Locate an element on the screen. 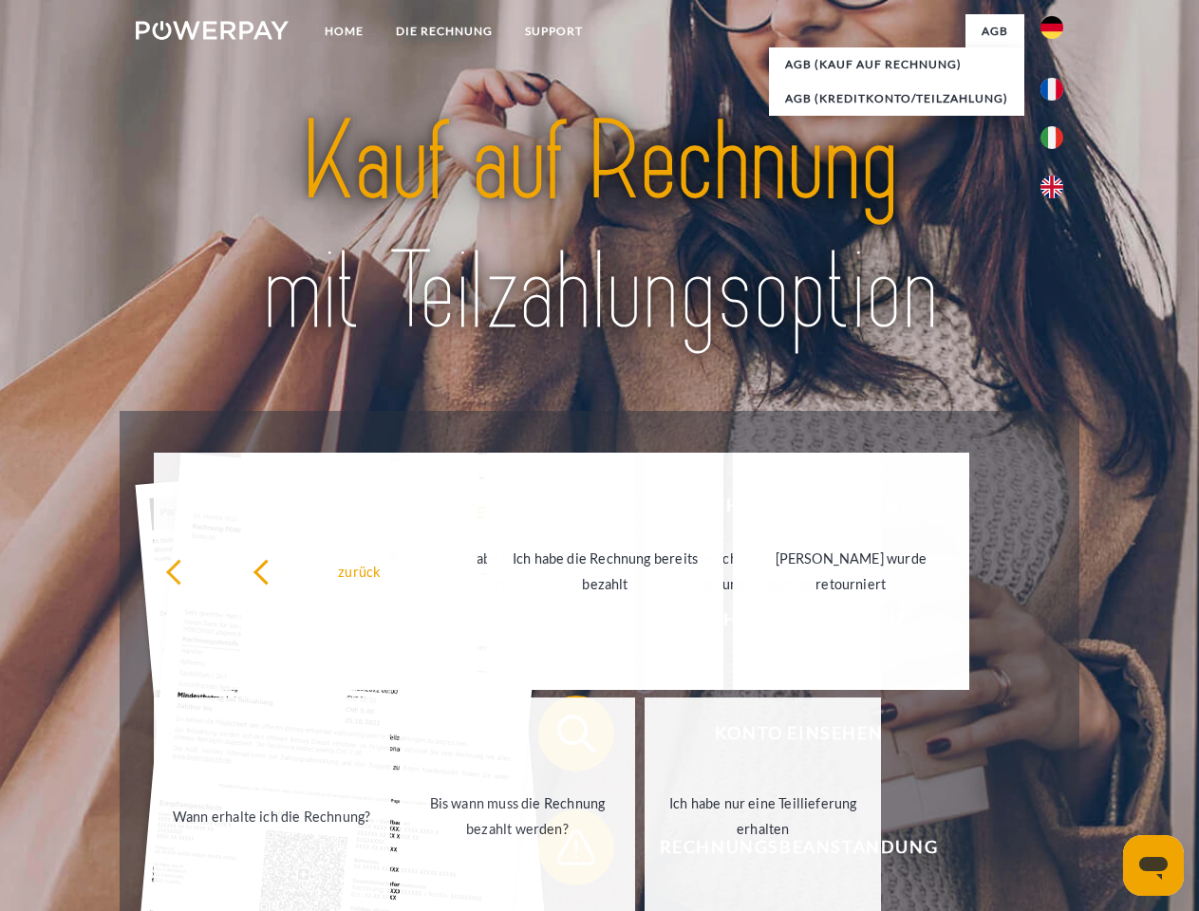 This screenshot has width=1199, height=911. img: logo-powerpay-white.svg is located at coordinates (212, 30).